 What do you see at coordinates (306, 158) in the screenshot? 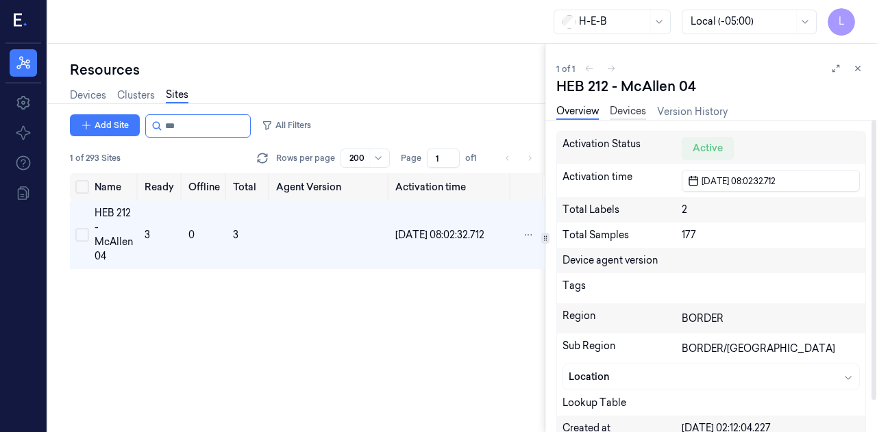
I see `p: Rows per page` at bounding box center [306, 158].